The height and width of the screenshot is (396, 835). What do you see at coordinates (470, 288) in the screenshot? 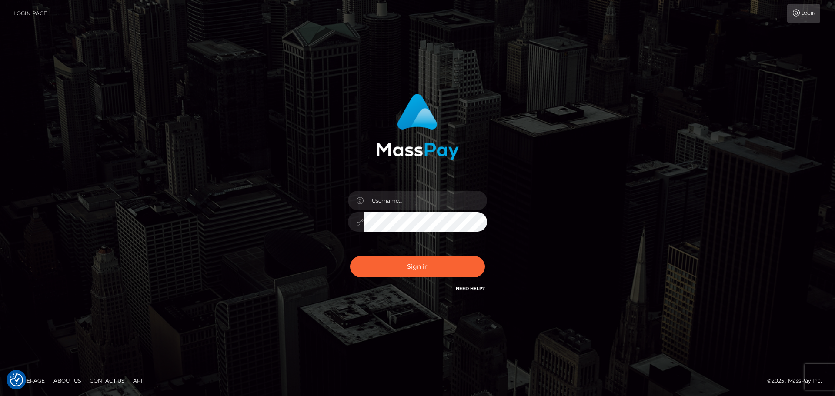
I see `a: Need Help?` at bounding box center [470, 288].